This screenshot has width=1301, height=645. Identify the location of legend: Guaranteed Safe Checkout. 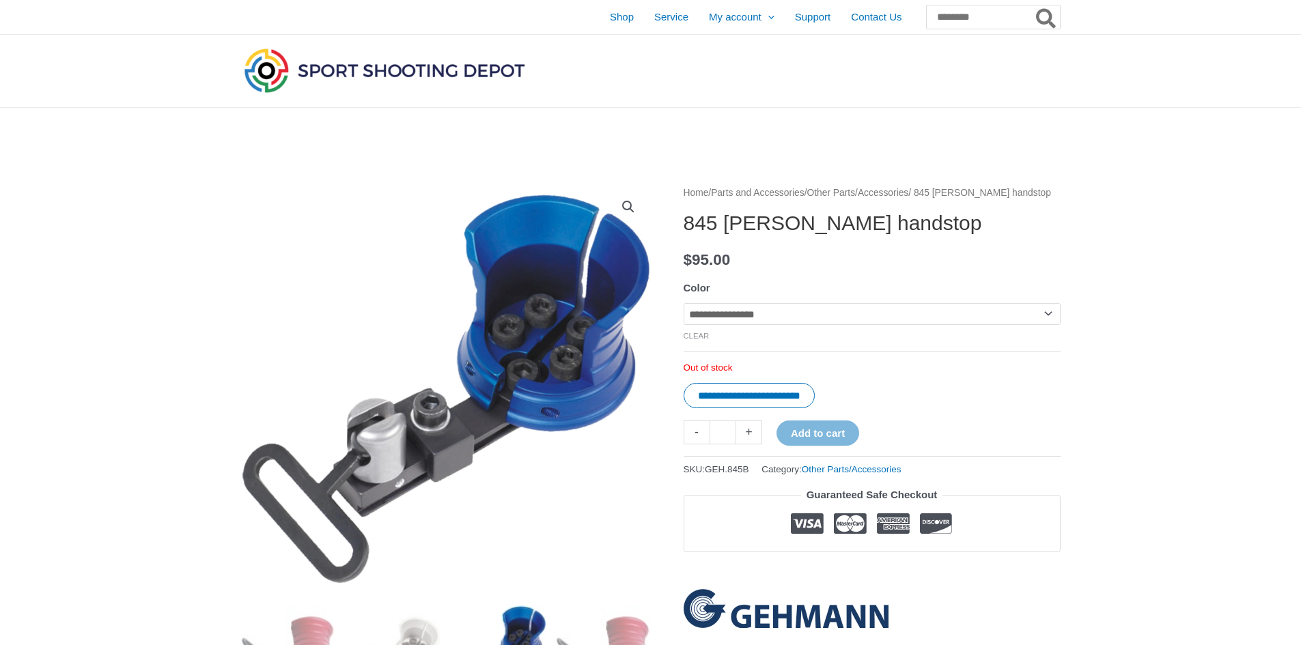
(872, 495).